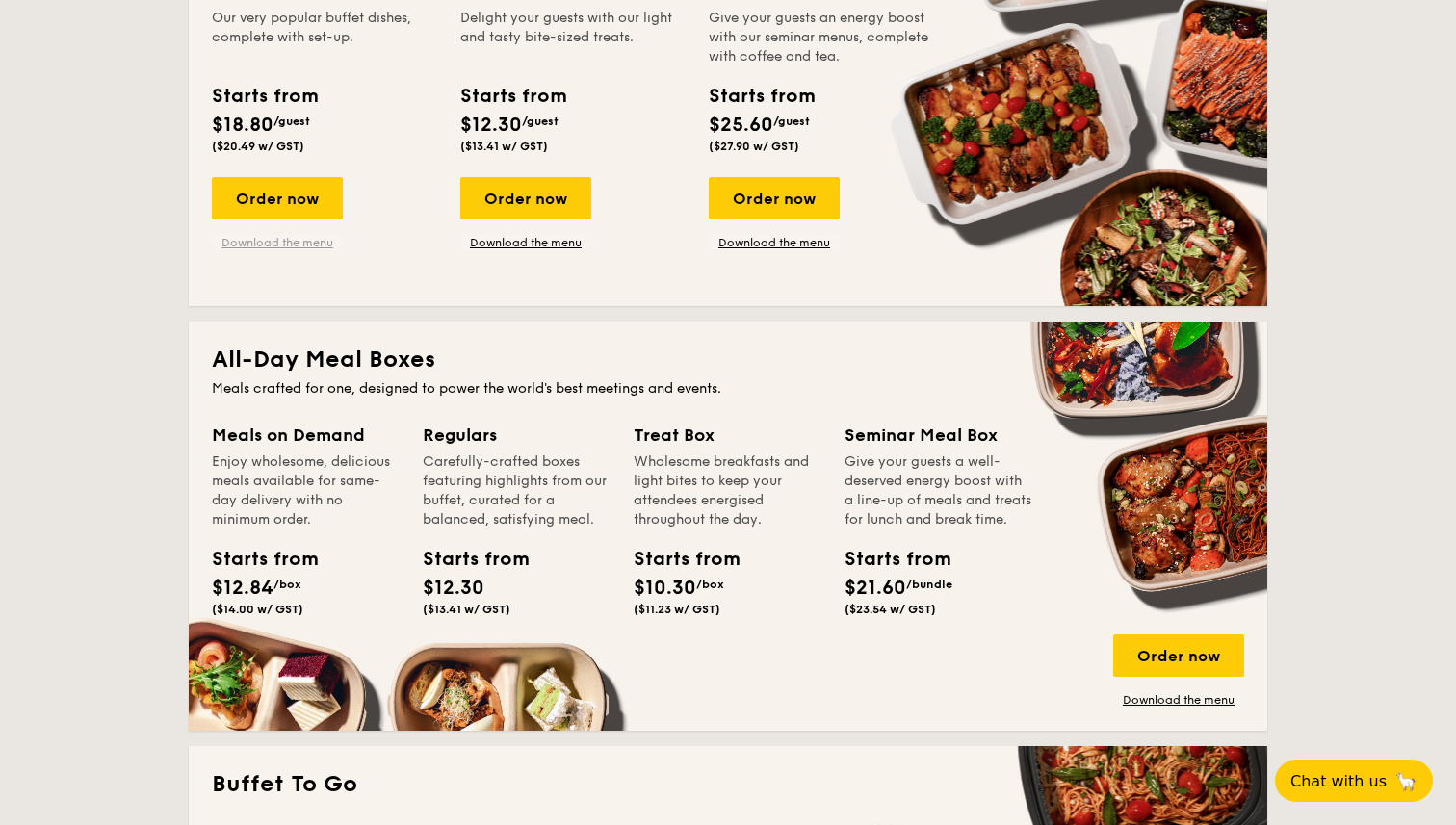  Describe the element at coordinates (258, 146) in the screenshot. I see `span: ($20.49 w/ GST)` at that location.